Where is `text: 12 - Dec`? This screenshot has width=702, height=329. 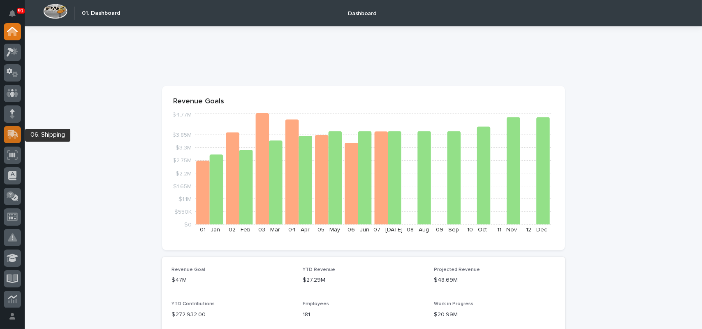 text: 12 - Dec is located at coordinates (536, 230).